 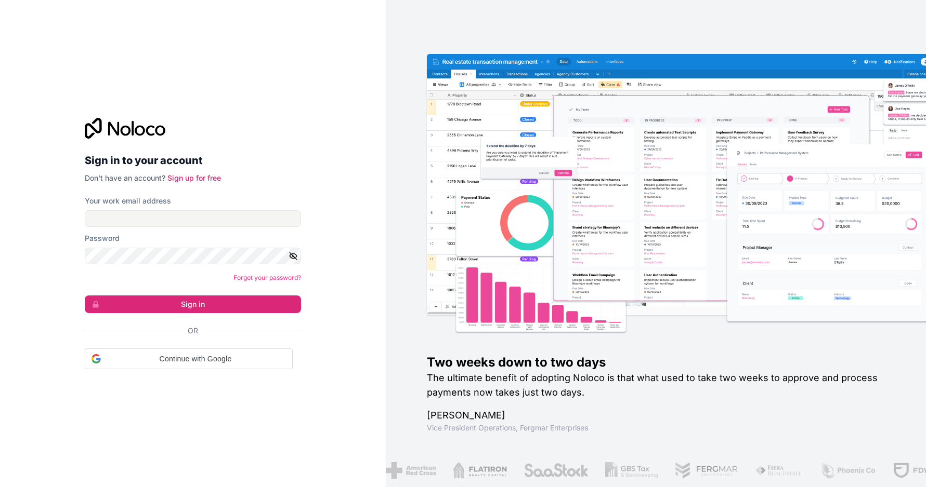 I want to click on h2: The ultimate benefit of adopting Noloco is that what used to take two weeks to approve and proces..., so click(x=659, y=386).